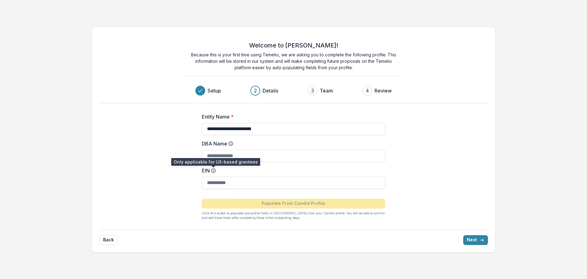 The width and height of the screenshot is (587, 279). What do you see at coordinates (255, 91) in the screenshot?
I see `div: 2` at bounding box center [255, 91].